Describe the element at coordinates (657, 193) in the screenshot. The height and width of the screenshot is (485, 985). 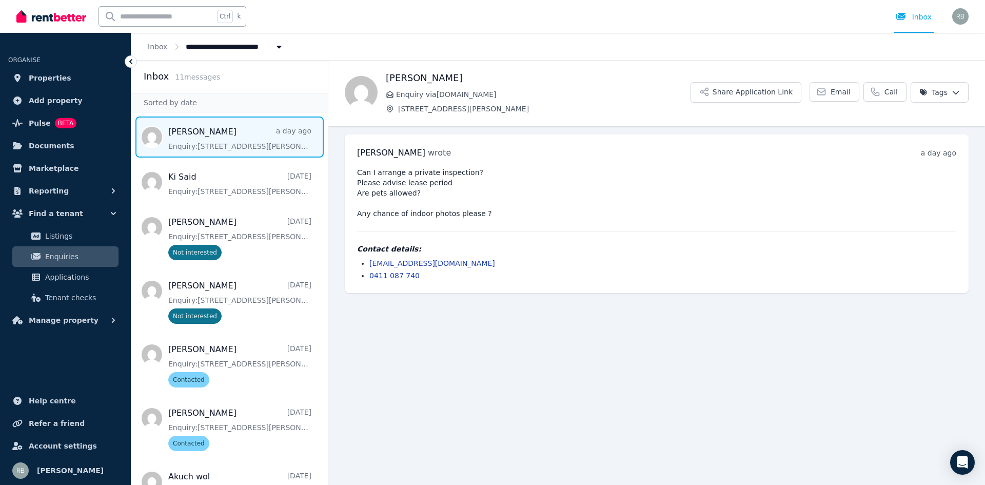
I see `pre: Can I arrange a private inspection? Please advise lease period Are pets allowed? Any chance of in...` at that location.